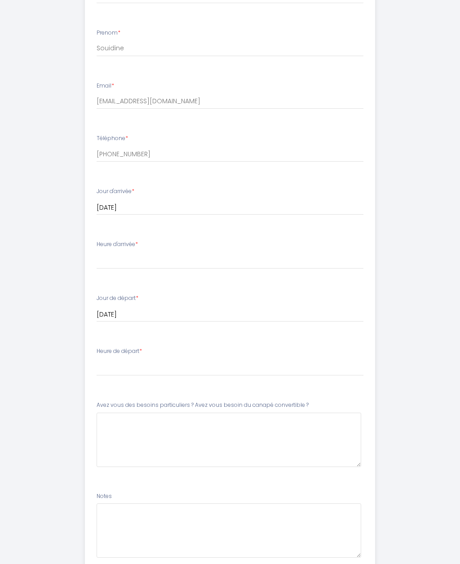 The width and height of the screenshot is (460, 564). What do you see at coordinates (203, 405) in the screenshot?
I see `label: Avez vous des besoins particuliers ? Avez vous besoin du canapé convertible ?` at bounding box center [203, 405].